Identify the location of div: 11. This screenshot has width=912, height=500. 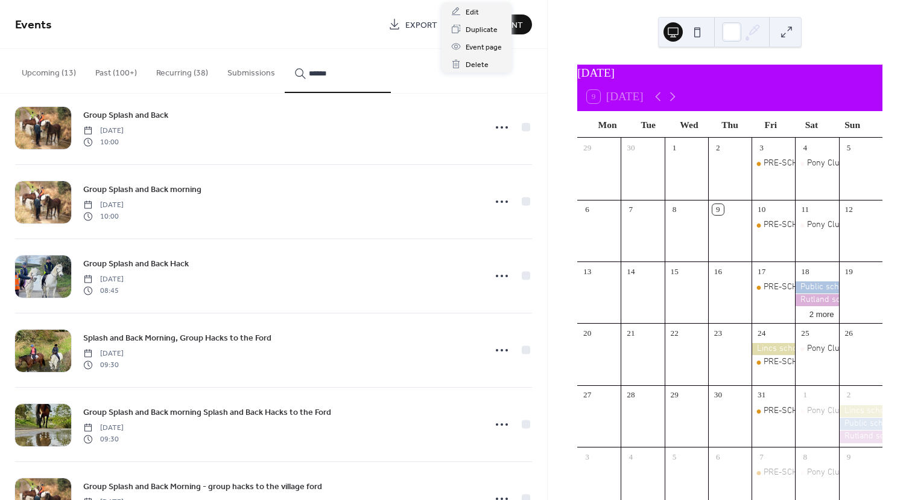
(806, 209).